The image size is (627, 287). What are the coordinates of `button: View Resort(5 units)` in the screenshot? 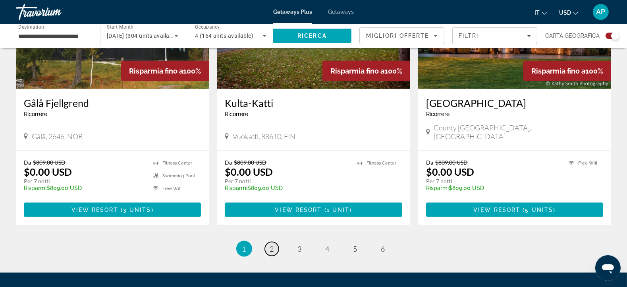 It's located at (515, 210).